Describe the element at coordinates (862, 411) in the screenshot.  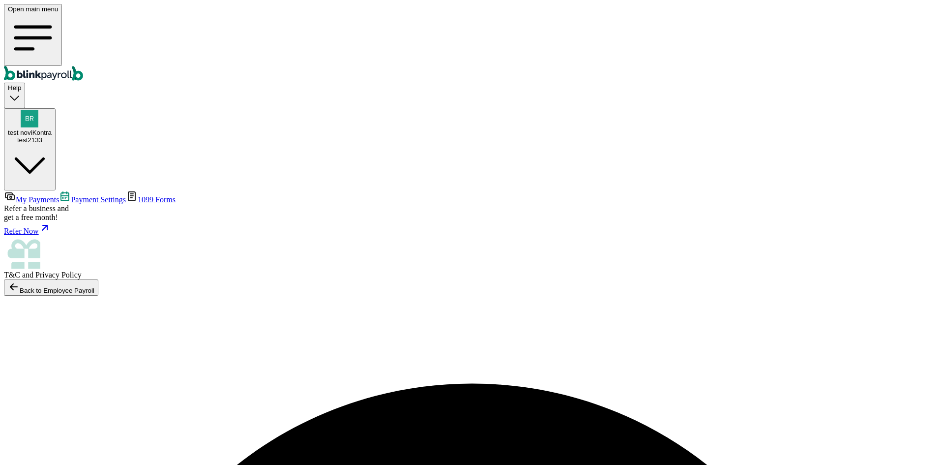
I see `div: Chat Widget` at that location.